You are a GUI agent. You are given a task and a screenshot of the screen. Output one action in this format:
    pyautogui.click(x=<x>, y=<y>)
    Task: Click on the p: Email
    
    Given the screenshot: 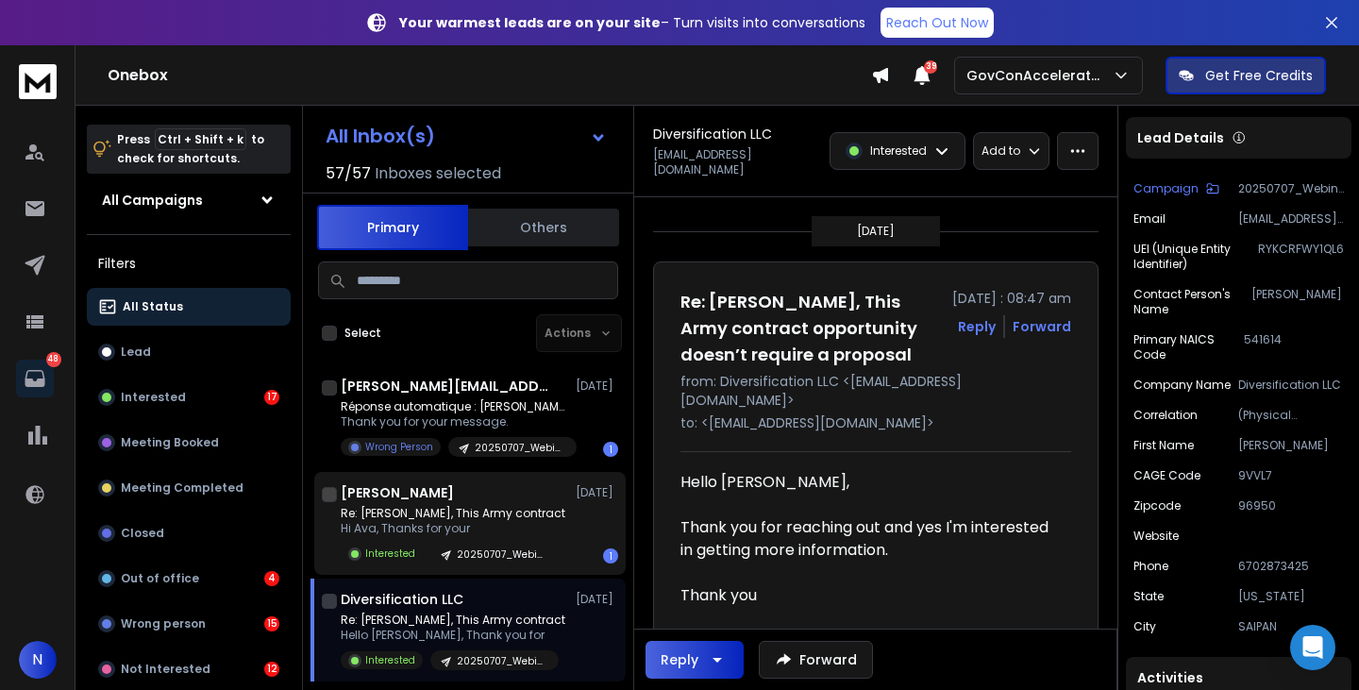 What is the action you would take?
    pyautogui.click(x=1150, y=219)
    